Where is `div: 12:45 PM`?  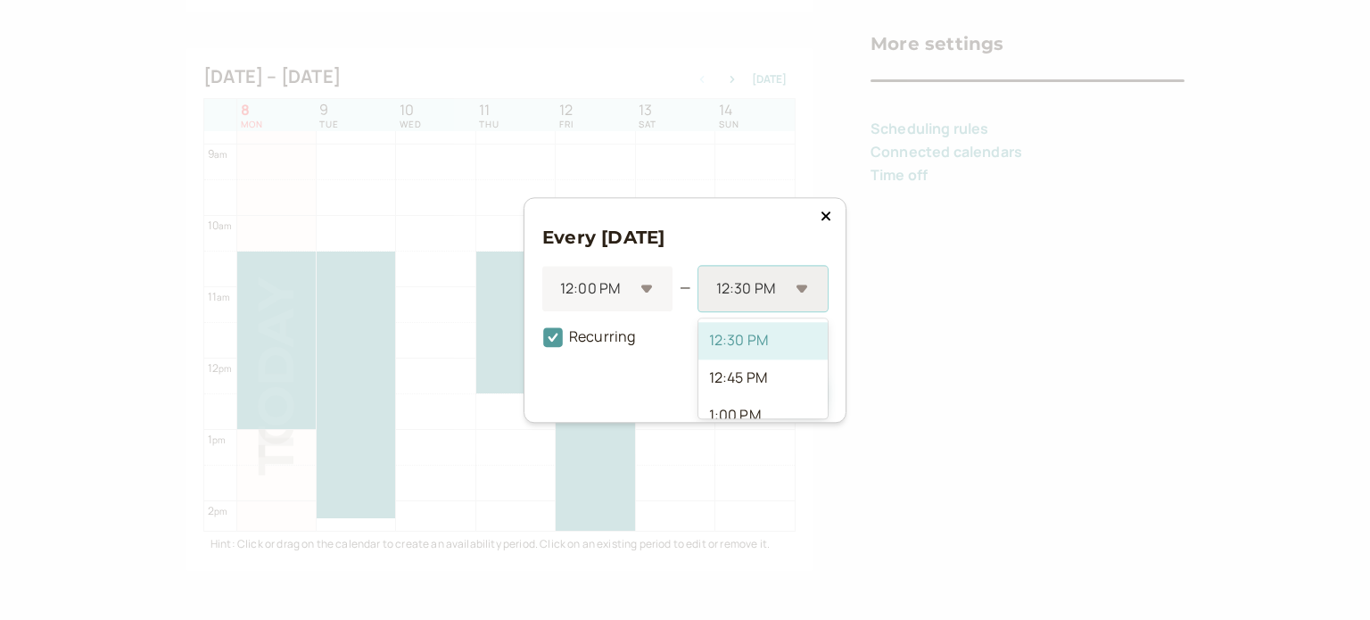
div: 12:45 PM is located at coordinates (762, 378).